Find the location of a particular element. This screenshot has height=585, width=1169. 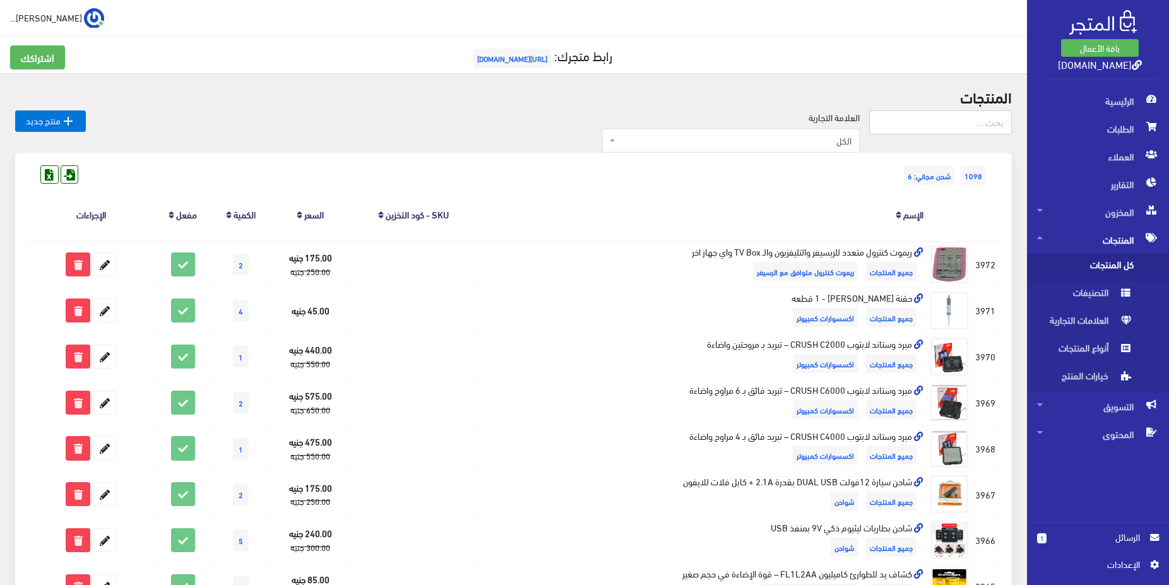

strike: 300.00 جنيه is located at coordinates (310, 547).